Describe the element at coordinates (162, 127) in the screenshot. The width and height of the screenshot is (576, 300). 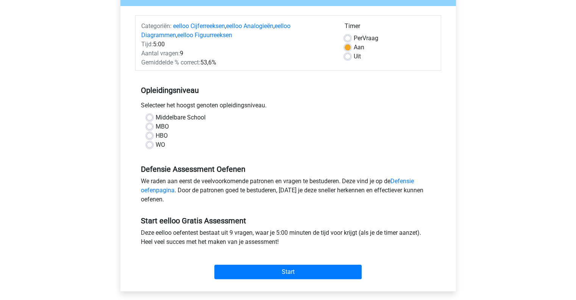
I see `label: MBO` at that location.